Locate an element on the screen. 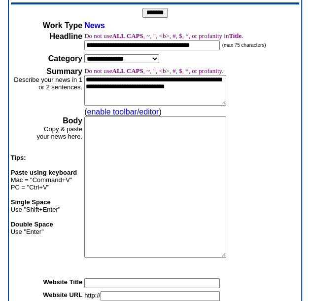 This screenshot has width=310, height=301. b: Tips: is located at coordinates (18, 157).